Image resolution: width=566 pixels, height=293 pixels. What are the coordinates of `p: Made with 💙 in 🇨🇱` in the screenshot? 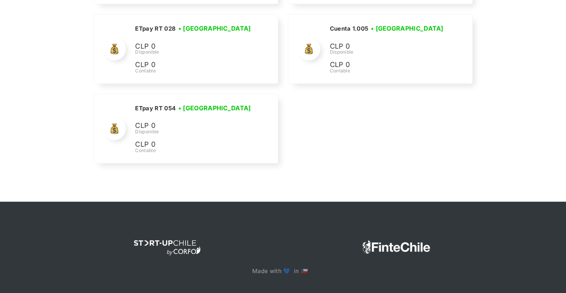 It's located at (283, 271).